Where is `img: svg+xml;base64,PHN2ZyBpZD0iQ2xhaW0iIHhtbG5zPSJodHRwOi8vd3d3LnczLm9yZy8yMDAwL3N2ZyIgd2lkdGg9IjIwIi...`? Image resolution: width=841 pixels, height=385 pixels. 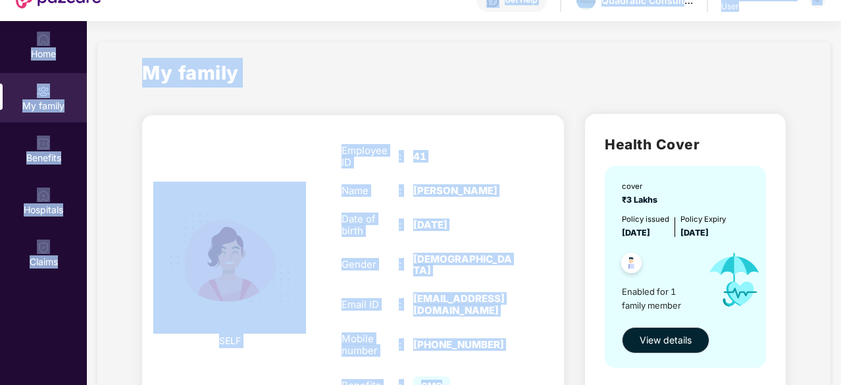
img: svg+xml;base64,PHN2ZyBpZD0iQ2xhaW0iIHhtbG5zPSJodHRwOi8vd3d3LnczLm9yZy8yMDAwL3N2ZyIgd2lkdGg9IjIwIi... is located at coordinates (43, 247).